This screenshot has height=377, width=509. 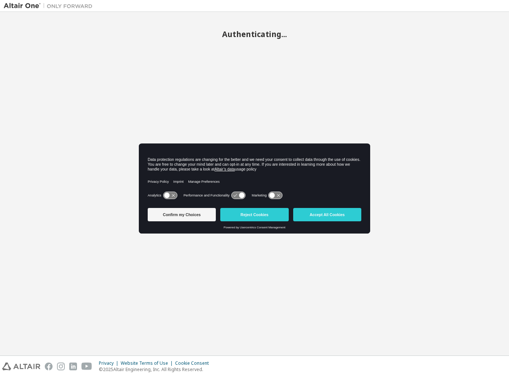 I want to click on div: Website Terms of Use, so click(x=148, y=363).